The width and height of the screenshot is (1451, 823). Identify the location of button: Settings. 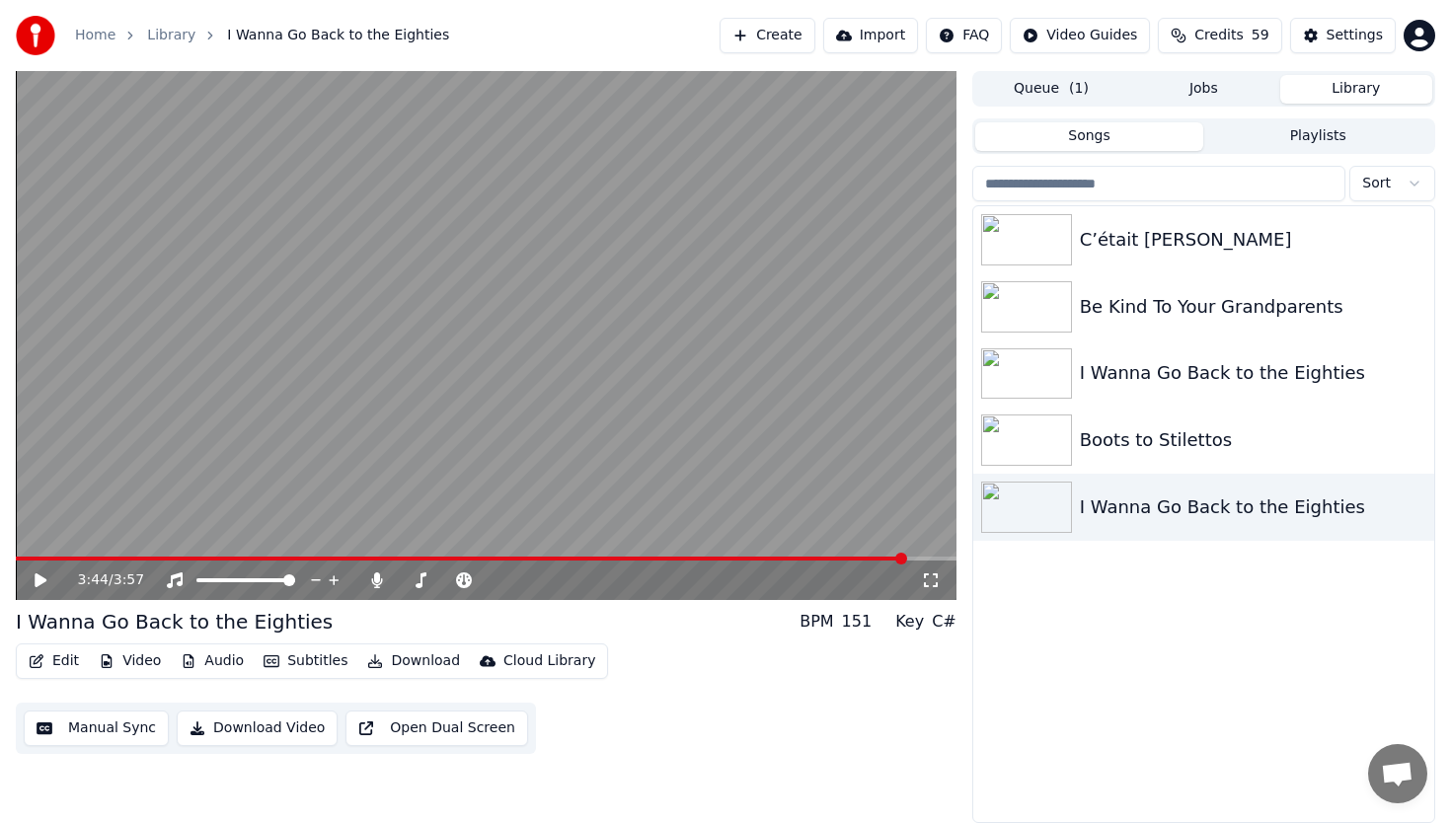
(1342, 36).